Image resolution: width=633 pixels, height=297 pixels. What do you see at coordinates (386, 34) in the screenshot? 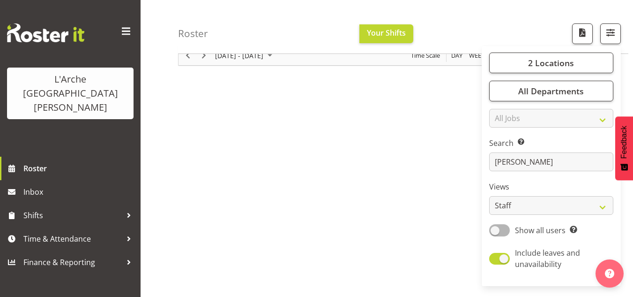
I see `button: Your Shifts` at bounding box center [386, 34].